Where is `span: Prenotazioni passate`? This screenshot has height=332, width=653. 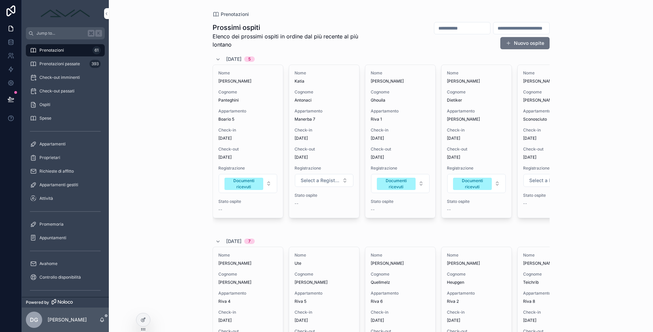
span: Prenotazioni passate is located at coordinates (59, 64).